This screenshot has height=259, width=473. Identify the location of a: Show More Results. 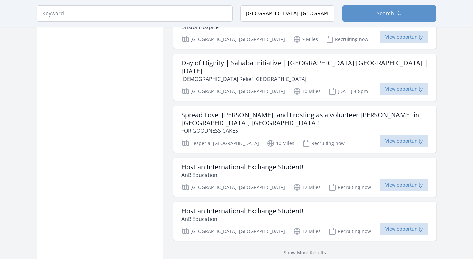
(305, 252).